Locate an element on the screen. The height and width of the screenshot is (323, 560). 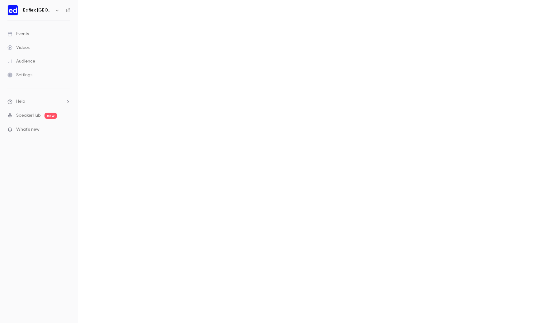
div: Audience is located at coordinates (21, 61).